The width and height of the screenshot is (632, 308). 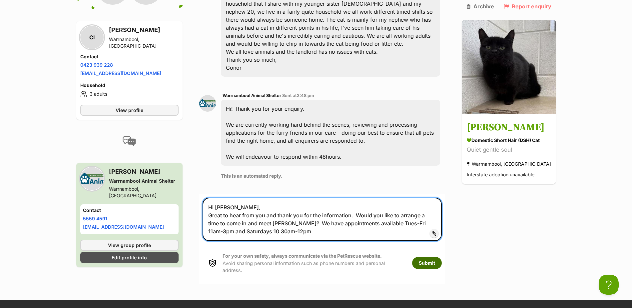 I want to click on a: 5559 4591, so click(x=95, y=218).